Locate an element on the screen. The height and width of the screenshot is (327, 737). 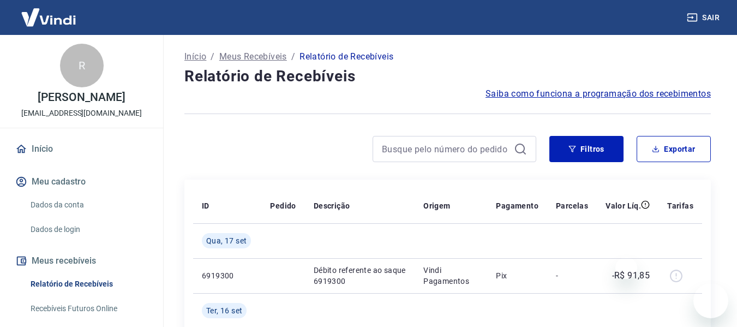
p: Vindi Pagamentos is located at coordinates (451, 275).